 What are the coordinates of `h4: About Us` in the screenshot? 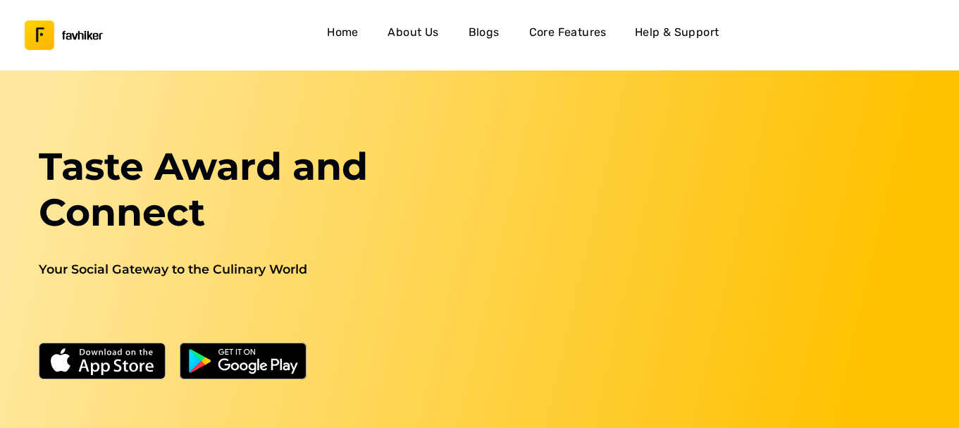 It's located at (413, 32).